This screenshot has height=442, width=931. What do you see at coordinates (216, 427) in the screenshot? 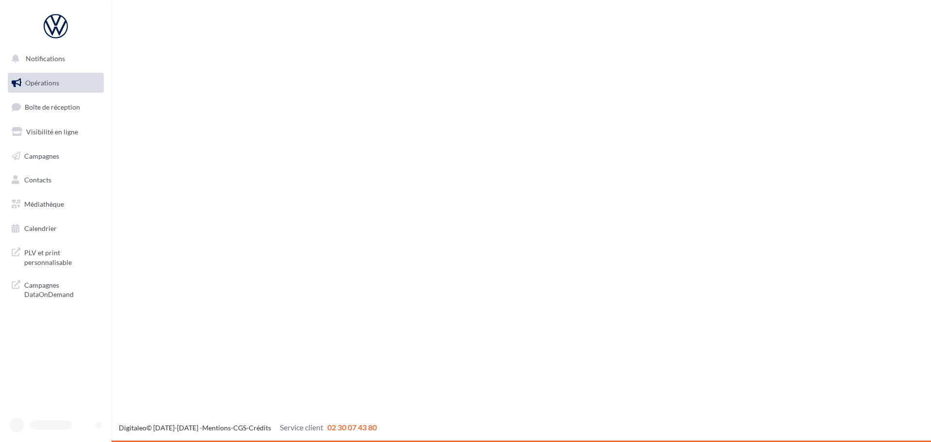
I see `a: Mentions` at bounding box center [216, 427].